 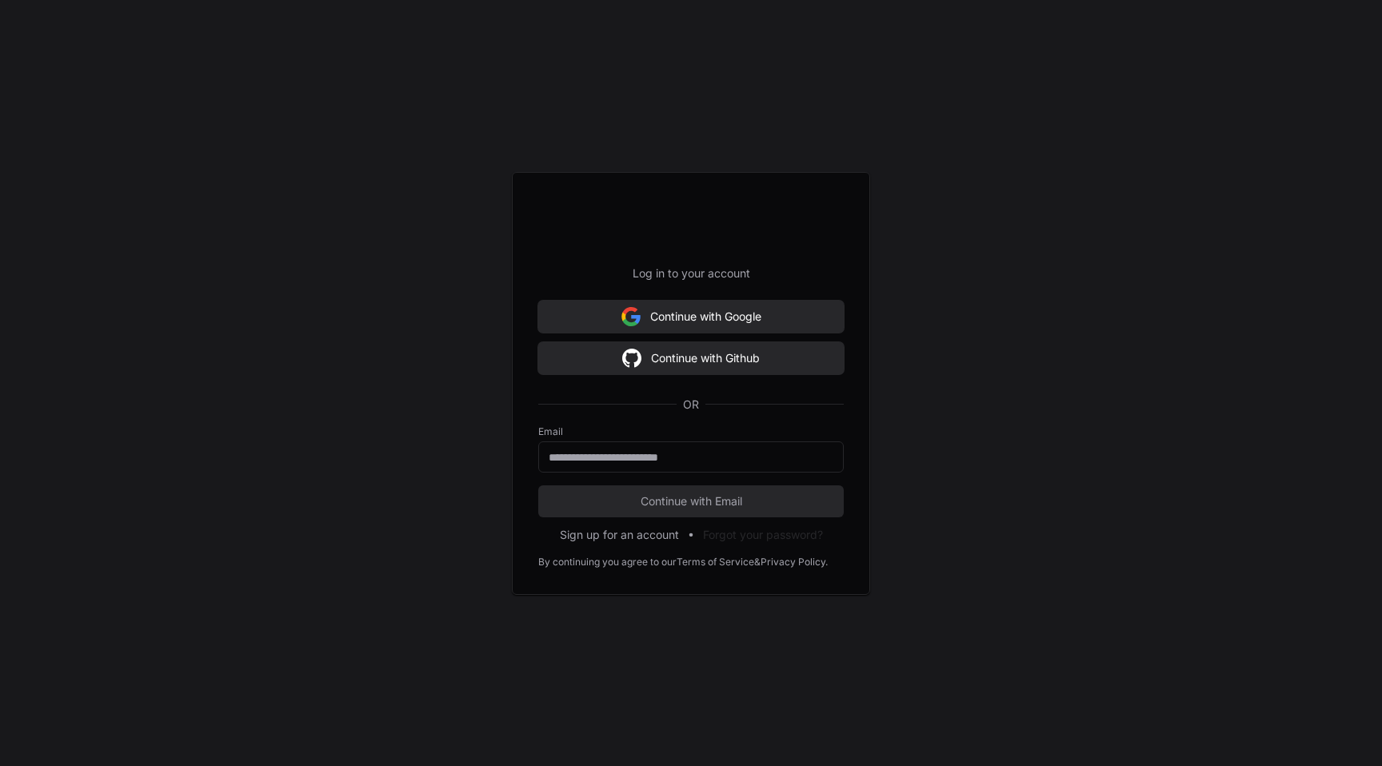 I want to click on button: Forgot your password?, so click(x=763, y=535).